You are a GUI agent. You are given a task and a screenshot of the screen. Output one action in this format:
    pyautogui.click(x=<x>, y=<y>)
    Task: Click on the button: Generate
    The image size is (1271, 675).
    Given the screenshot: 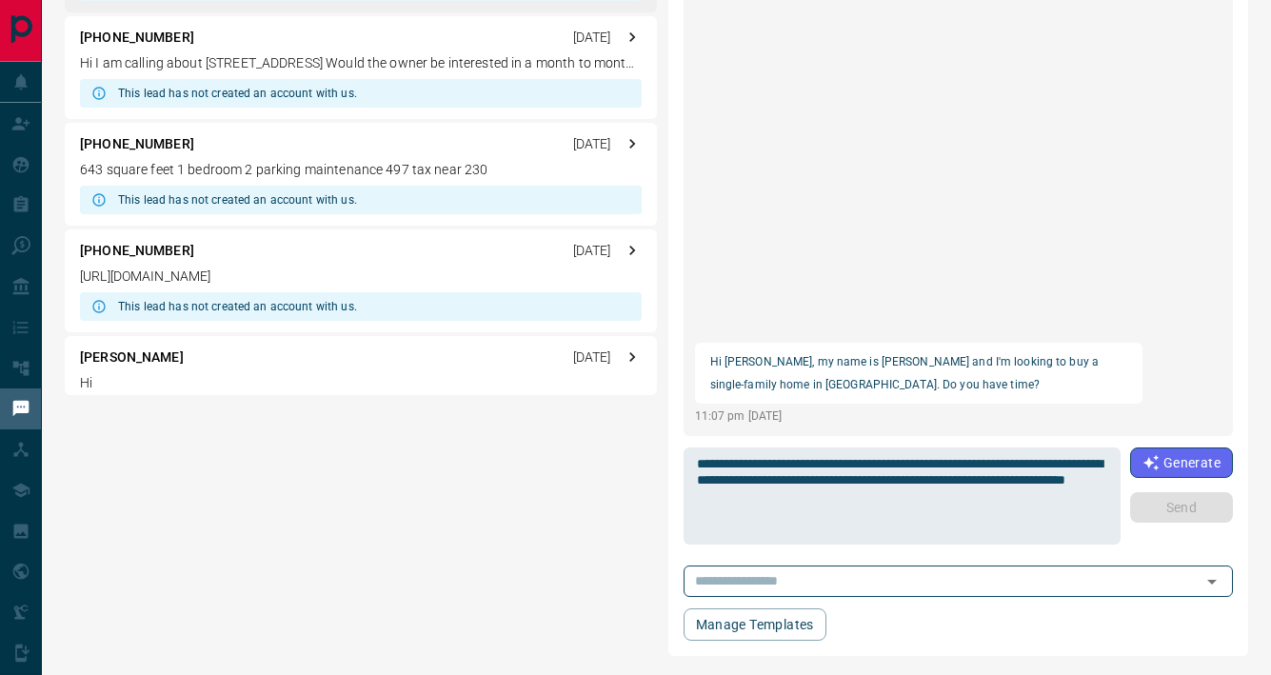 What is the action you would take?
    pyautogui.click(x=1181, y=463)
    